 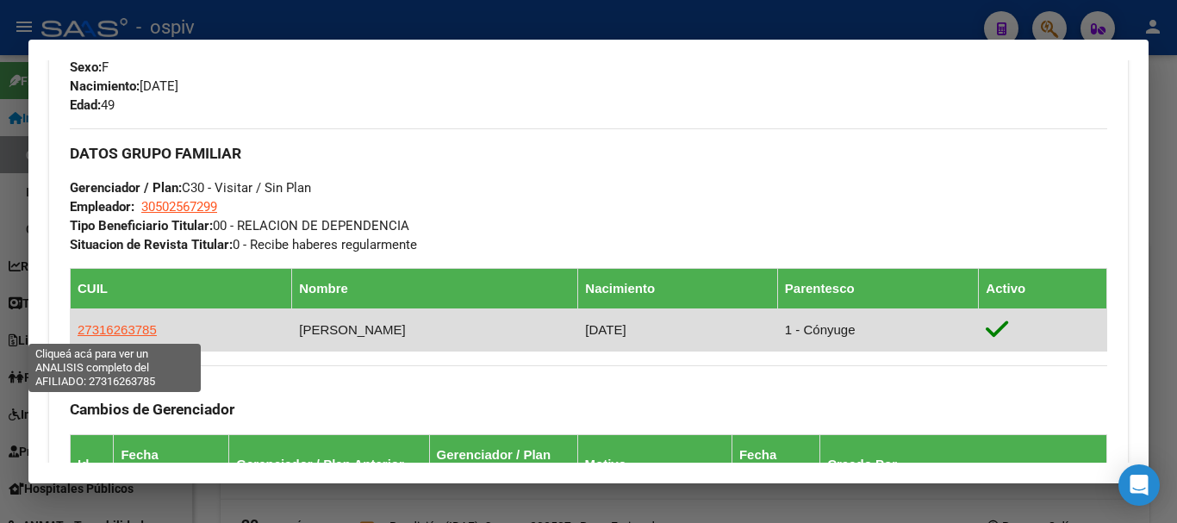 What do you see at coordinates (102, 207) in the screenshot?
I see `strong: Empleador:` at bounding box center [102, 207].